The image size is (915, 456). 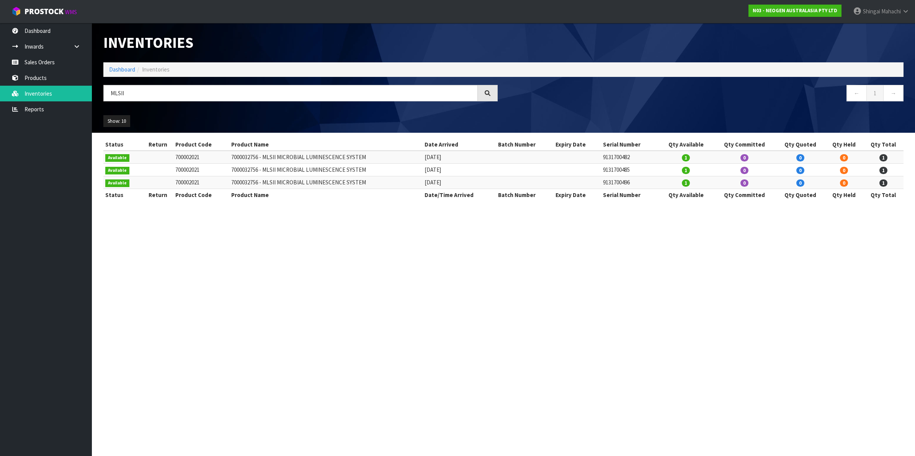 I want to click on td: 9131700482, so click(x=630, y=157).